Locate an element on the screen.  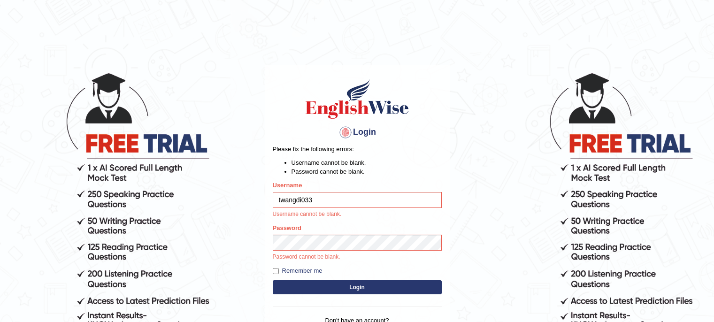
li: Username cannot be blank. is located at coordinates (367, 163).